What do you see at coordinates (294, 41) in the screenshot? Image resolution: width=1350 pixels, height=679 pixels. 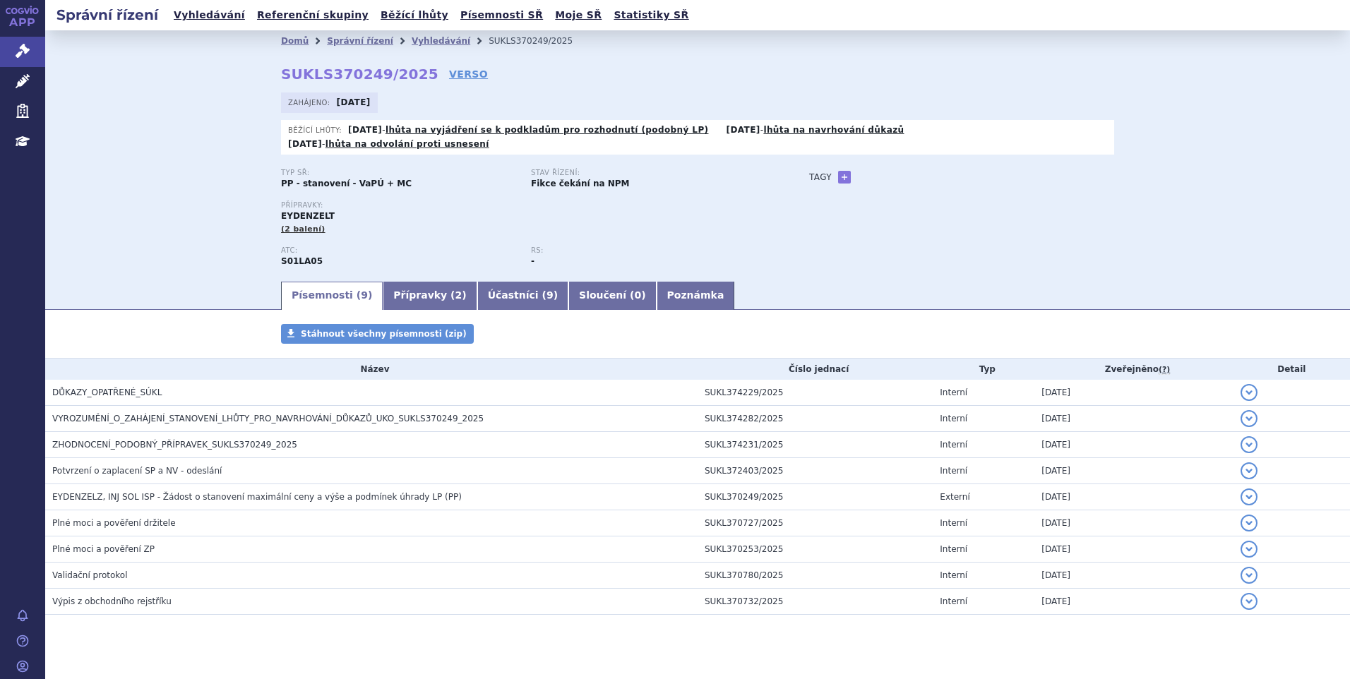 I see `a: Domů` at bounding box center [294, 41].